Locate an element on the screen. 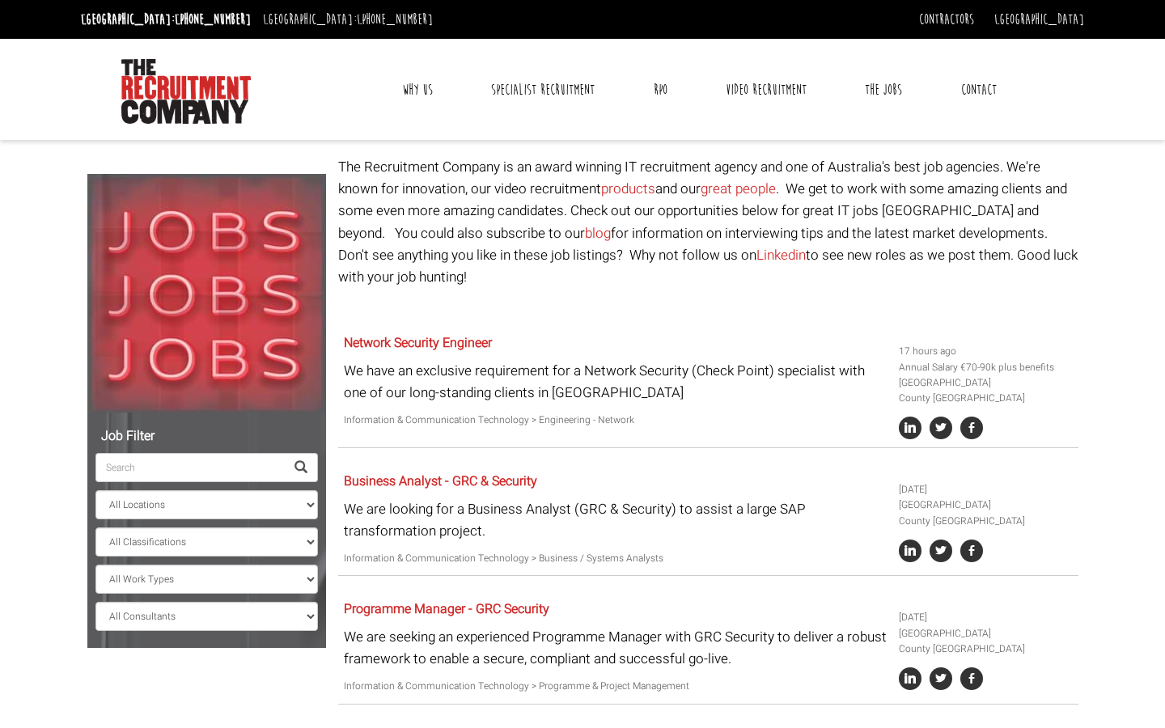  a: blog is located at coordinates (598, 233).